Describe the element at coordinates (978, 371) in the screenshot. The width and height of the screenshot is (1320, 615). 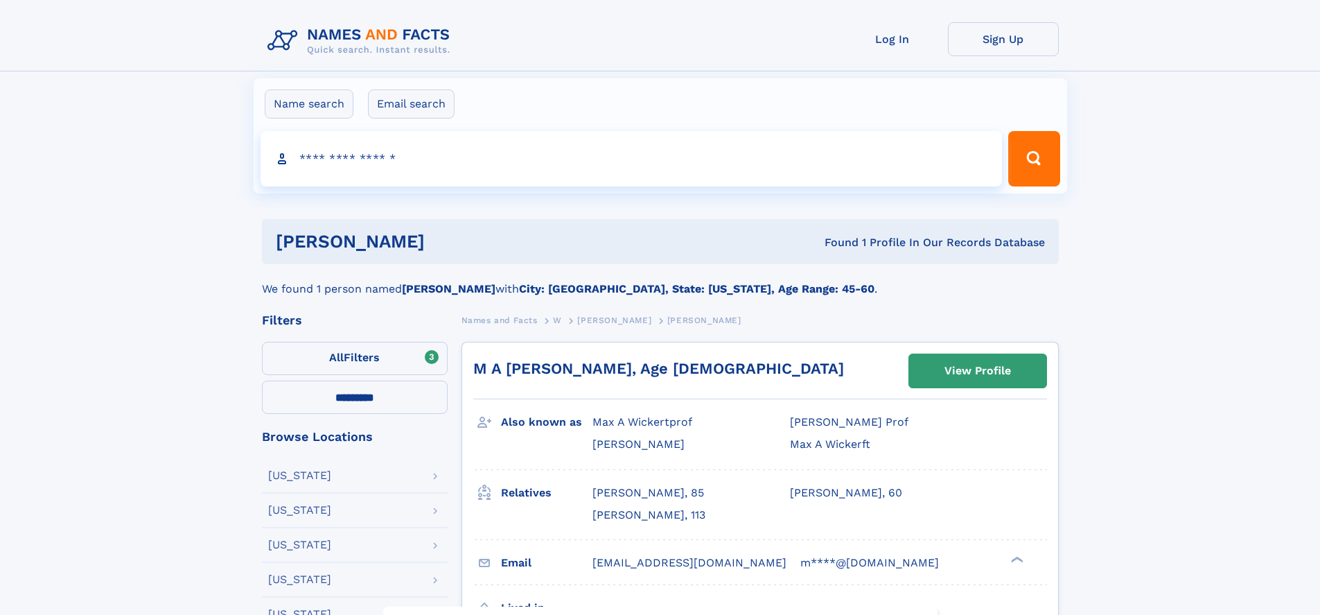
I see `a: View Profile` at that location.